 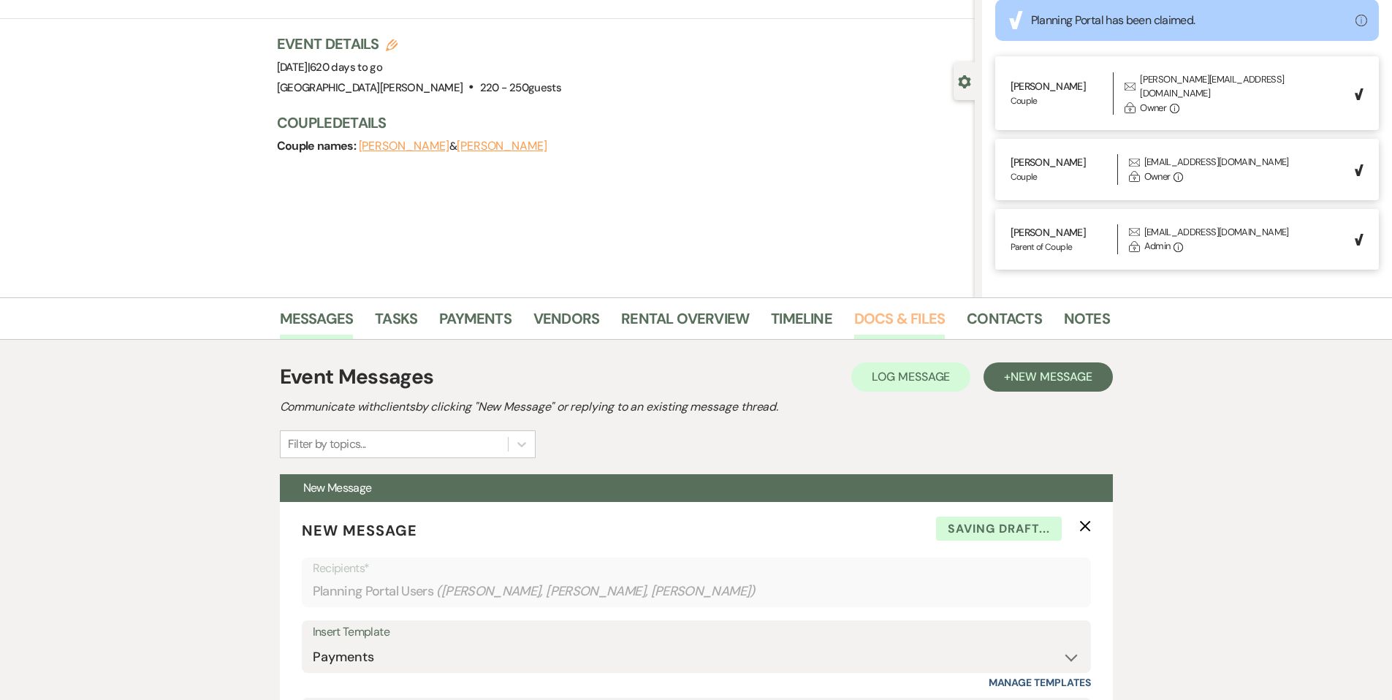 I want to click on span: Log Message, so click(x=910, y=376).